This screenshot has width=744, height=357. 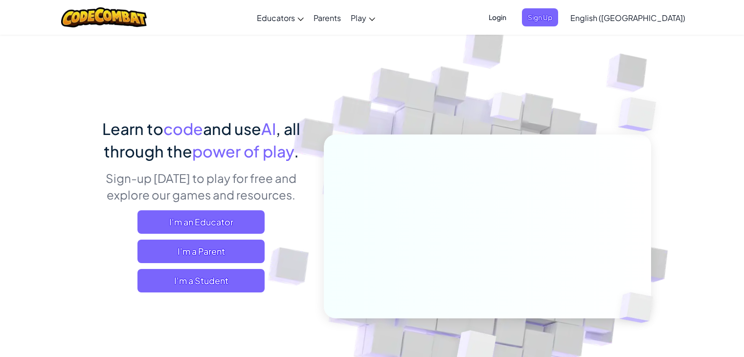 What do you see at coordinates (363, 18) in the screenshot?
I see `a: Play` at bounding box center [363, 18].